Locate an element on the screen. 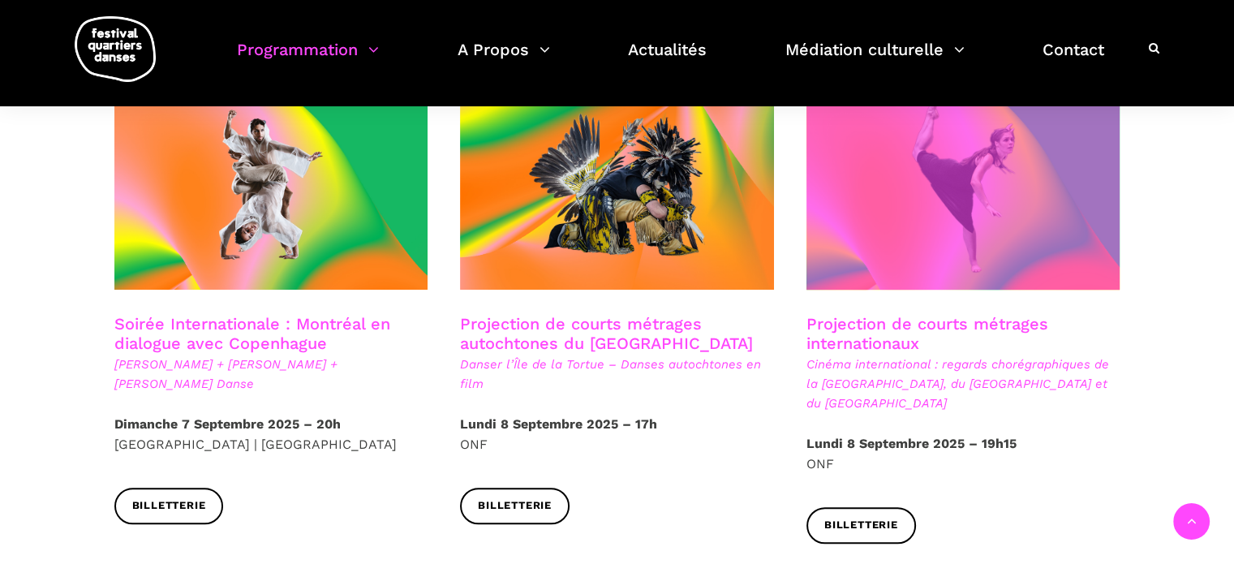 This screenshot has width=1234, height=564. img: logo-fqd-med is located at coordinates (115, 49).